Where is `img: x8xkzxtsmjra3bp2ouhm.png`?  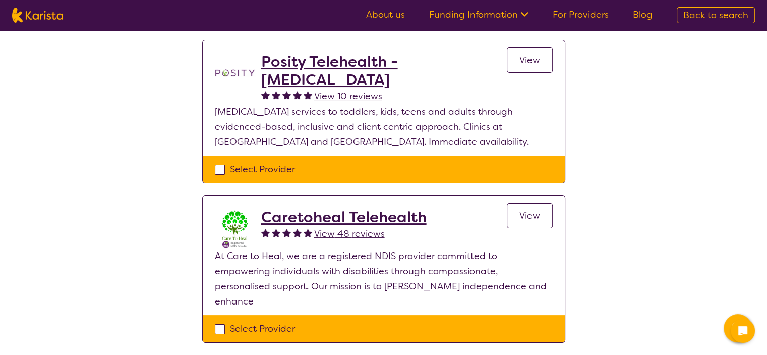 img: x8xkzxtsmjra3bp2ouhm.png is located at coordinates (235, 228).